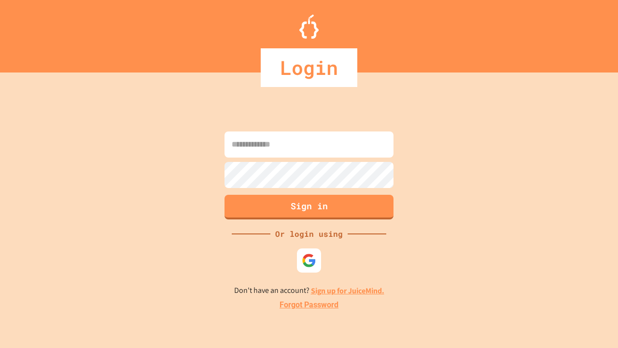 The image size is (618, 348). What do you see at coordinates (348, 290) in the screenshot?
I see `a: Sign up for JuiceMind.` at bounding box center [348, 290].